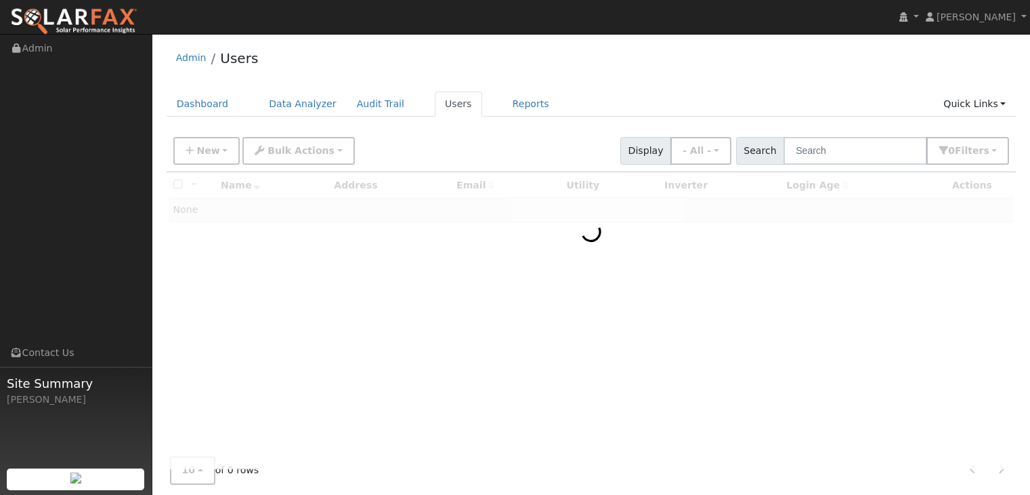  I want to click on img: retrieve, so click(76, 478).